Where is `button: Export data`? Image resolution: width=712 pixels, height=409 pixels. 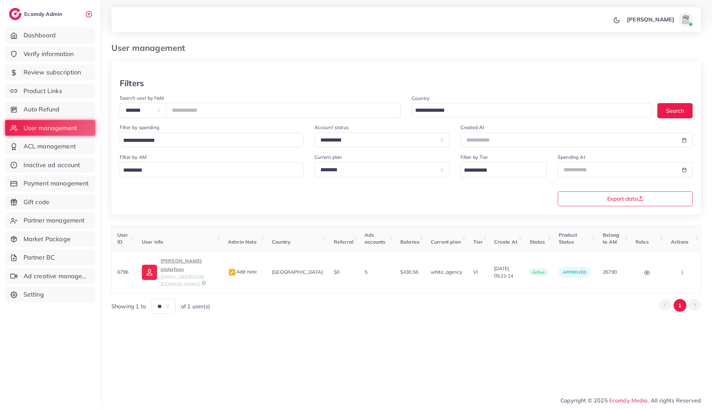
button: Export data is located at coordinates (625, 199).